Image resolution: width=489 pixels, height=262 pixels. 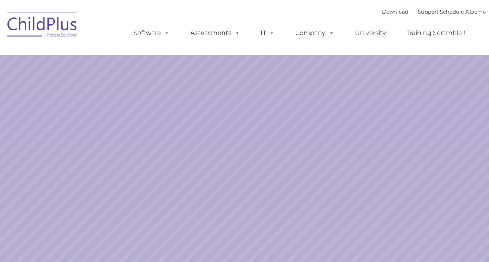 I want to click on img: ChildPlus by Procare Solutions, so click(x=42, y=26).